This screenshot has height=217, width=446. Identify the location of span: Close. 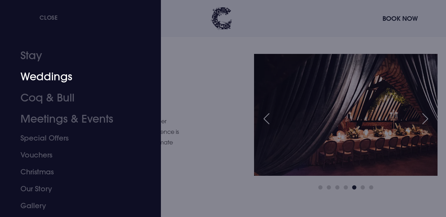
(49, 17).